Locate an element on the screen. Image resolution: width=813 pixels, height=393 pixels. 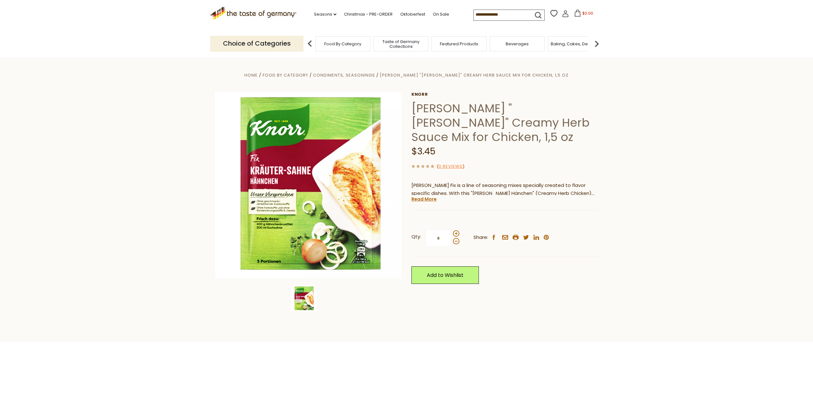
a: Beverages is located at coordinates (517, 44).